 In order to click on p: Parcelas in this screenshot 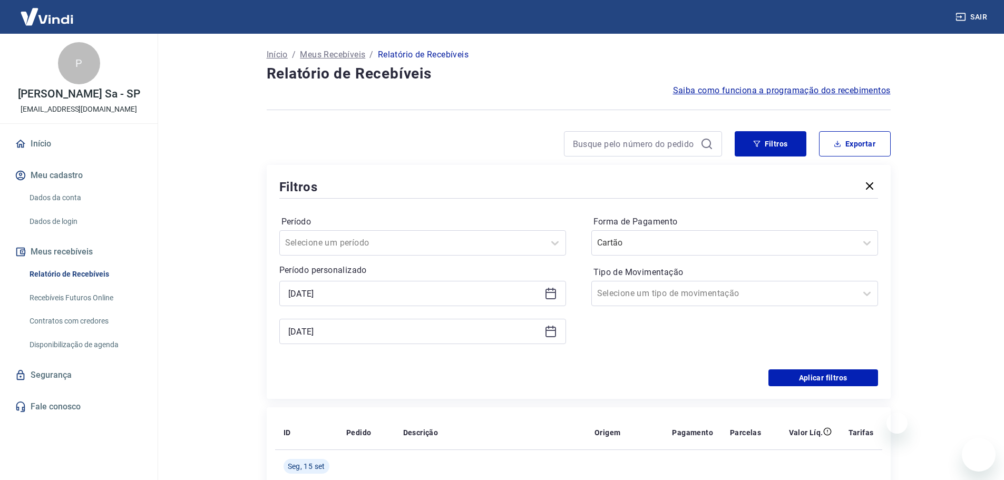, I will do `click(745, 433)`.